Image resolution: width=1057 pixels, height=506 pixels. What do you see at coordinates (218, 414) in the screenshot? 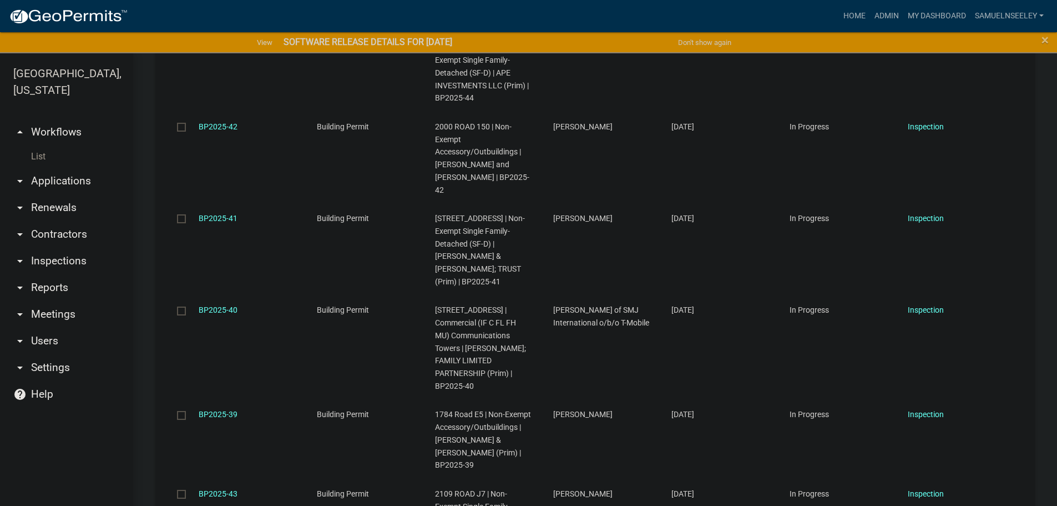
I see `a: BP2025-39` at bounding box center [218, 414].